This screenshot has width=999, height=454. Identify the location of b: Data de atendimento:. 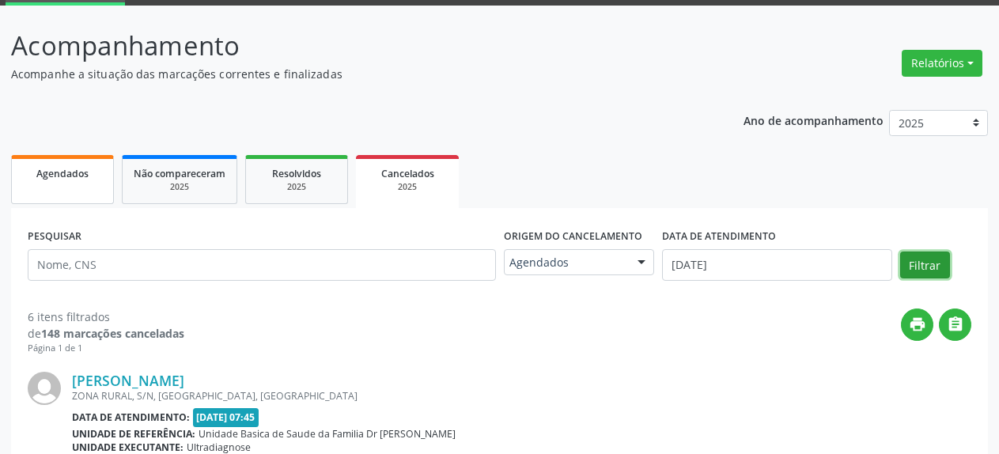
(130, 417).